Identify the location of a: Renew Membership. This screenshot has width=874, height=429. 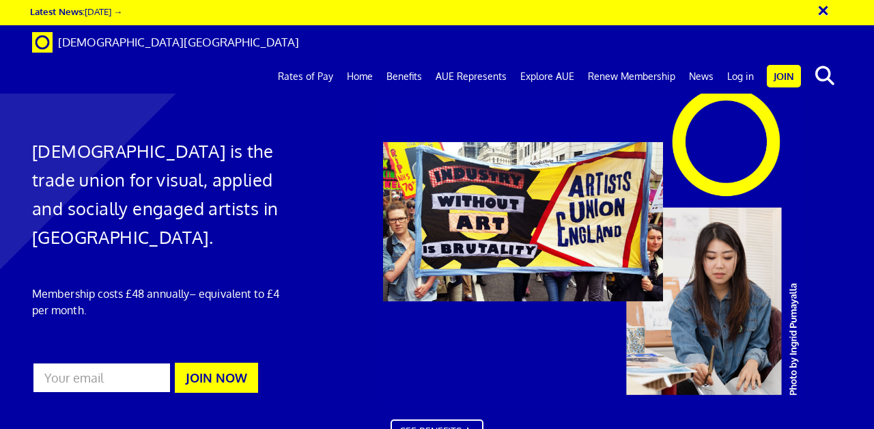
(631, 76).